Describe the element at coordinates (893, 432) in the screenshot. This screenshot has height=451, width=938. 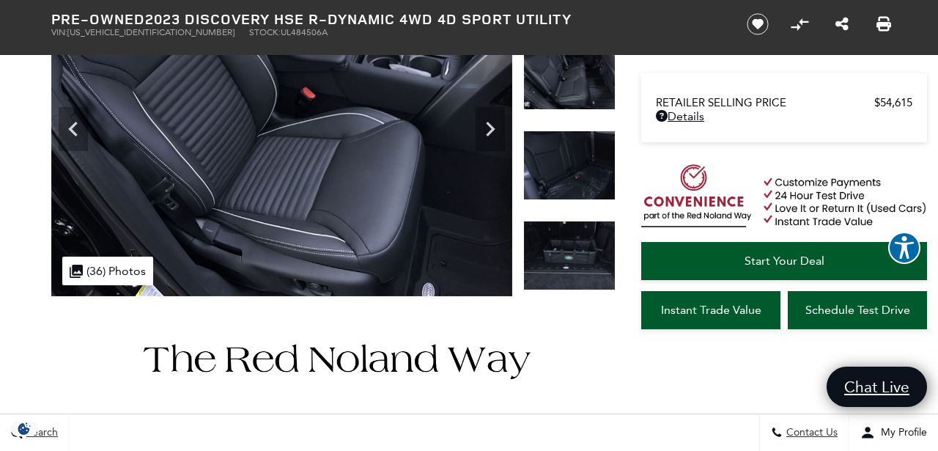
I see `button: Open user profile menu` at that location.